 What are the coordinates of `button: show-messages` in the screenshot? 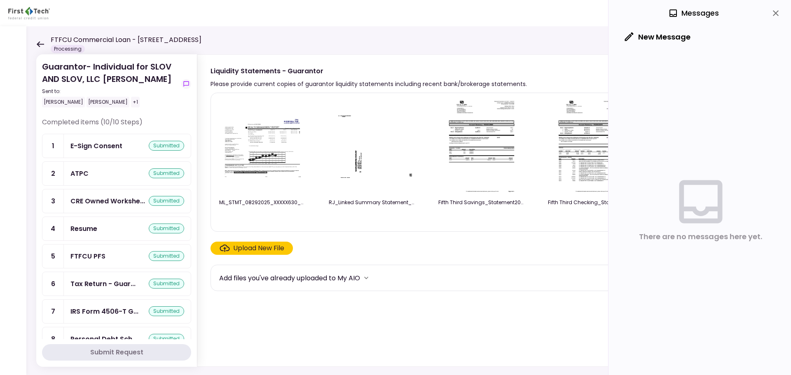 It's located at (186, 84).